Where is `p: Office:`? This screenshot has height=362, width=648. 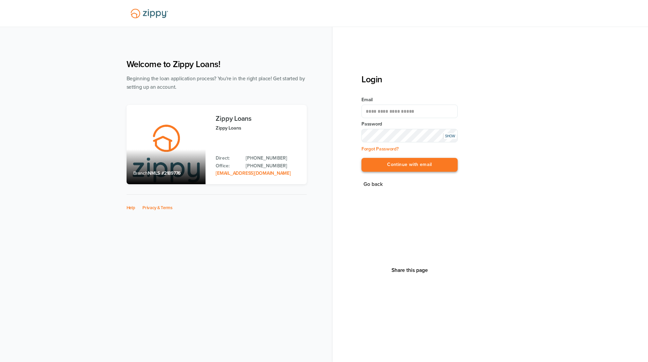
p: Office: is located at coordinates (227, 166).